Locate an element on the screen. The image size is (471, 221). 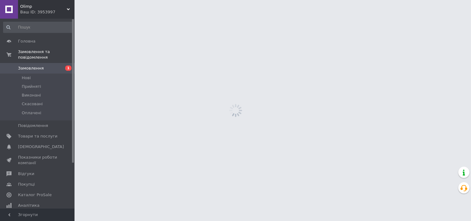
span: Нові is located at coordinates (26, 78).